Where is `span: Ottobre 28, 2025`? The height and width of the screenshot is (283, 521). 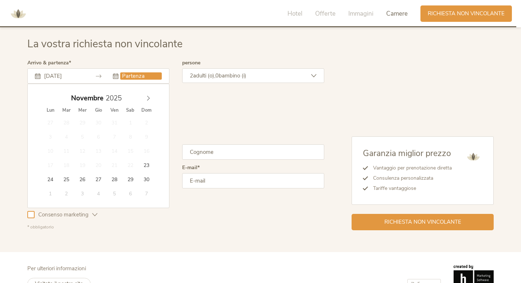
span: Ottobre 28, 2025 is located at coordinates (66, 122).